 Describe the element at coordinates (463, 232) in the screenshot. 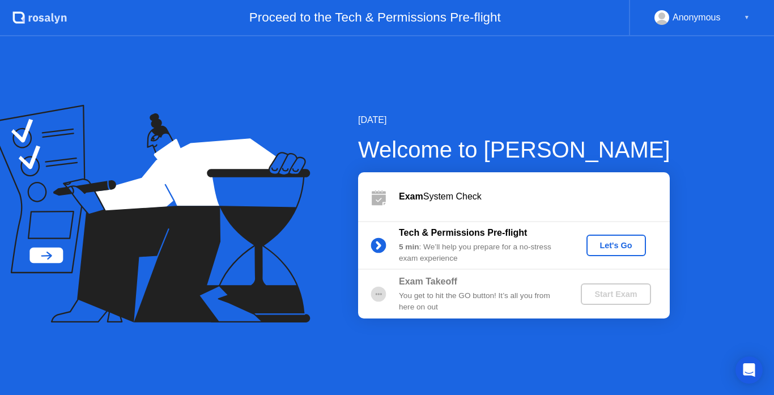

I see `b: Tech & Permissions Pre-flight` at that location.